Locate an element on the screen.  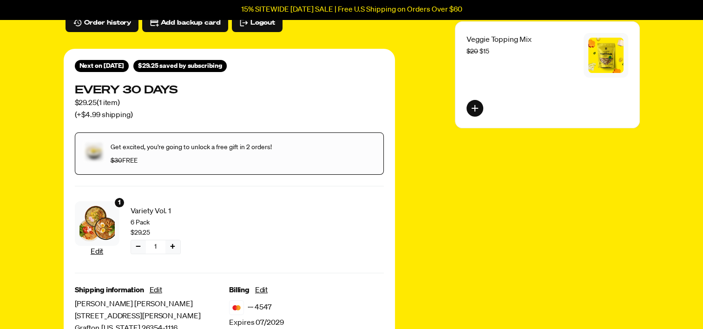
s: $30 is located at coordinates (116, 161).